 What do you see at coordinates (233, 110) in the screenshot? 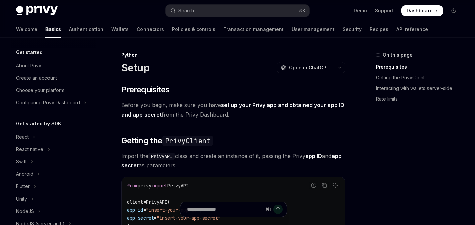
I see `span: Before you begin, make sure you have from the Privy Dashboard.` at bounding box center [233, 110].